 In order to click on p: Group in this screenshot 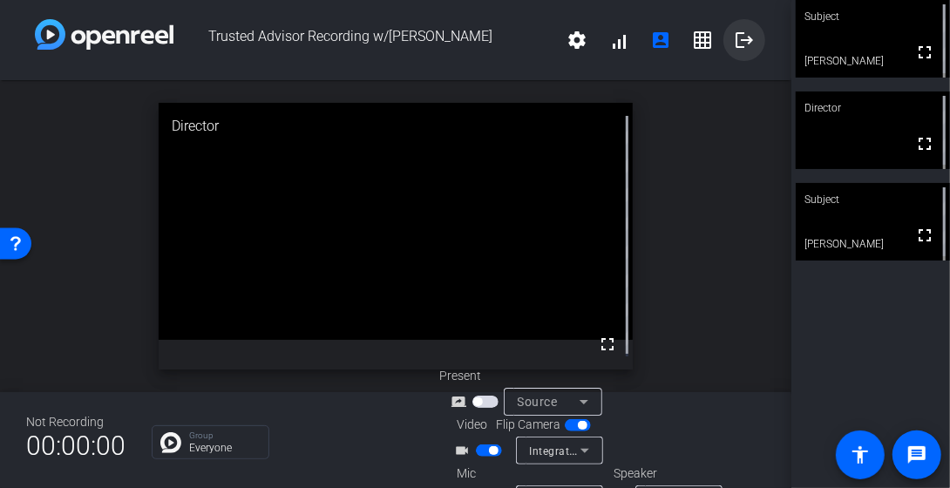, I will do `click(224, 436)`.